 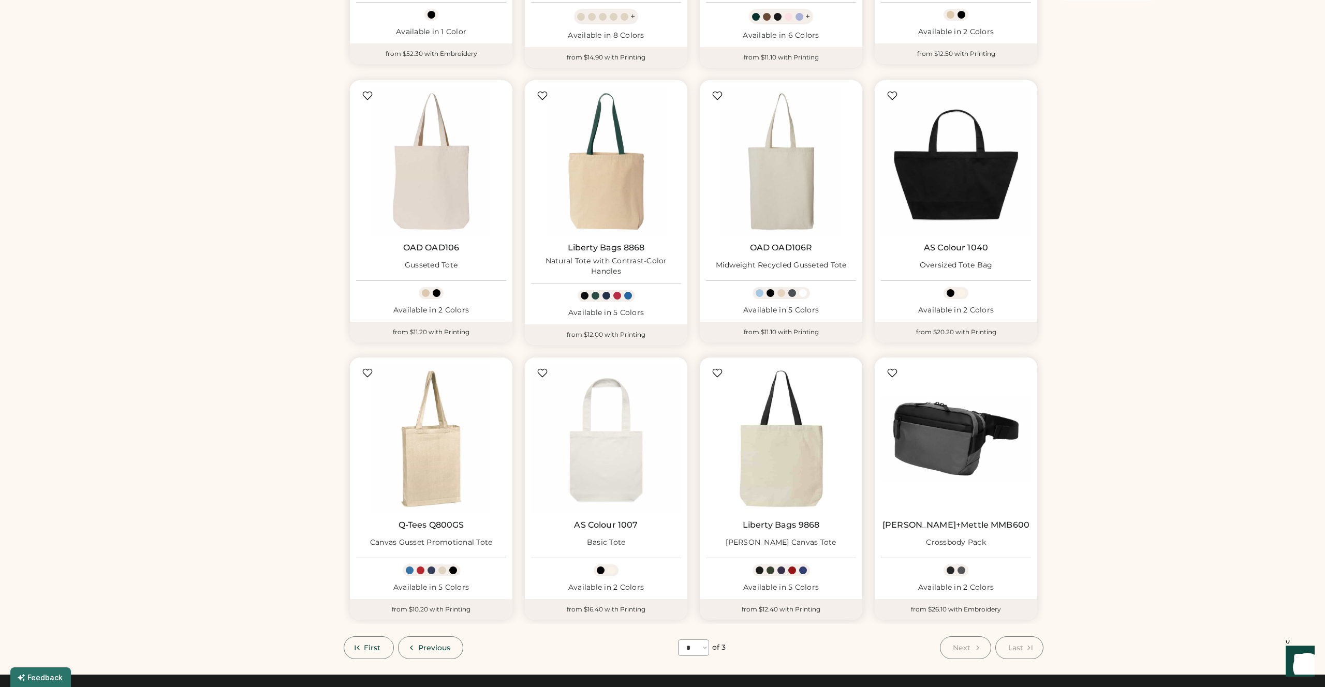 What do you see at coordinates (606, 267) in the screenshot?
I see `div: Natural Tote with Contrast-Color Handles` at bounding box center [606, 267].